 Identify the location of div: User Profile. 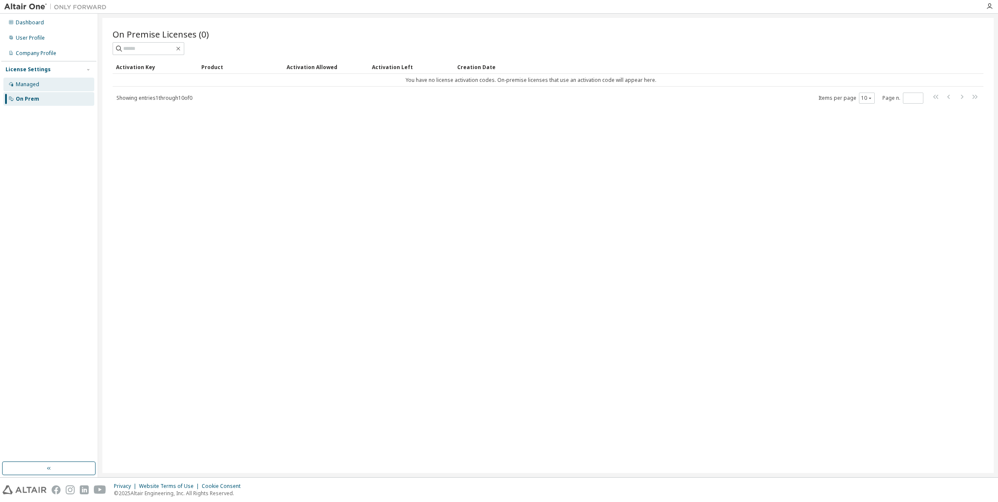
(30, 38).